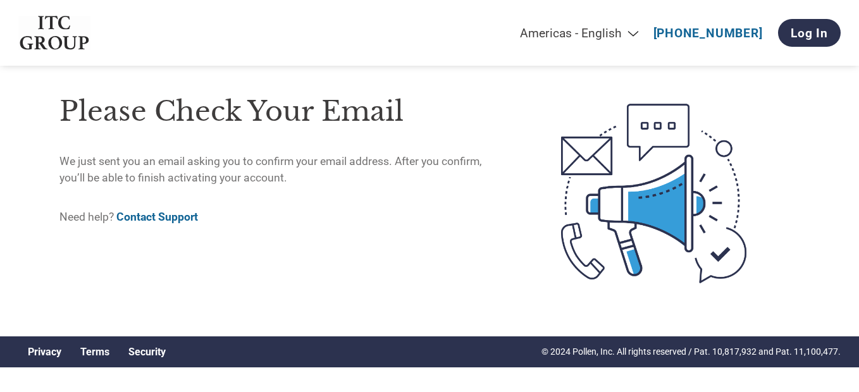 Image resolution: width=859 pixels, height=392 pixels. I want to click on img: open-email, so click(654, 194).